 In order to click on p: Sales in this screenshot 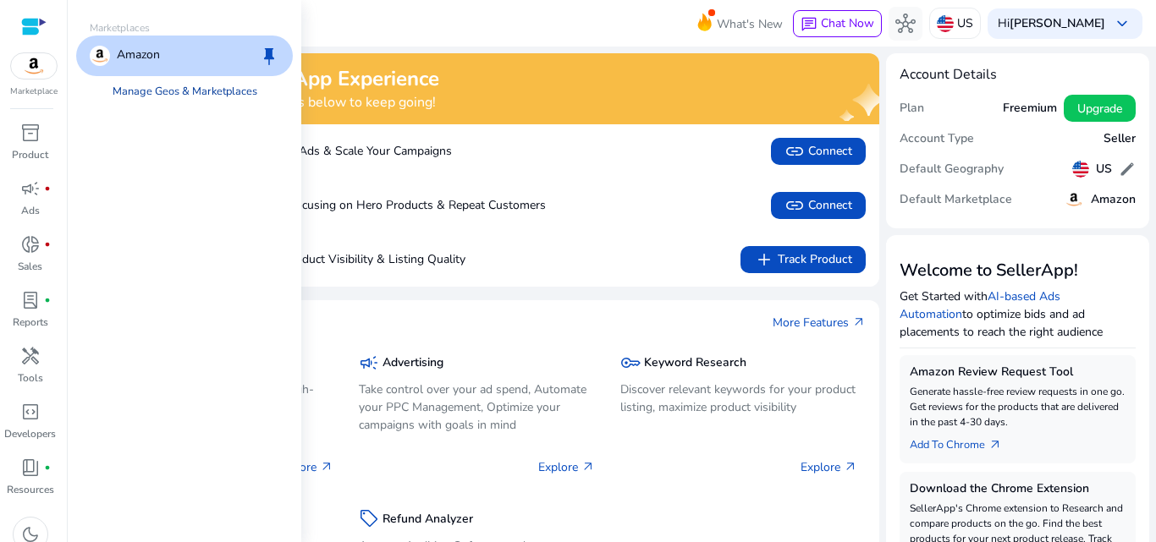, I will do `click(30, 267)`.